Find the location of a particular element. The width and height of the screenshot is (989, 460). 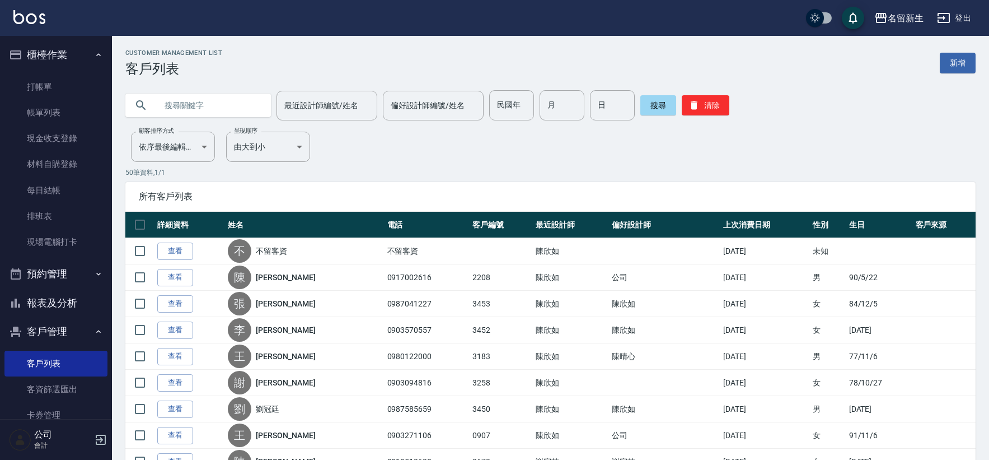

td: 91/11/6 is located at coordinates (880, 435).